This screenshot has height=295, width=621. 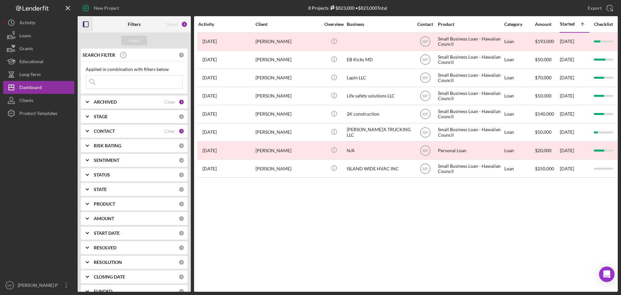 What do you see at coordinates (519, 24) in the screenshot?
I see `div: Category` at bounding box center [519, 24].